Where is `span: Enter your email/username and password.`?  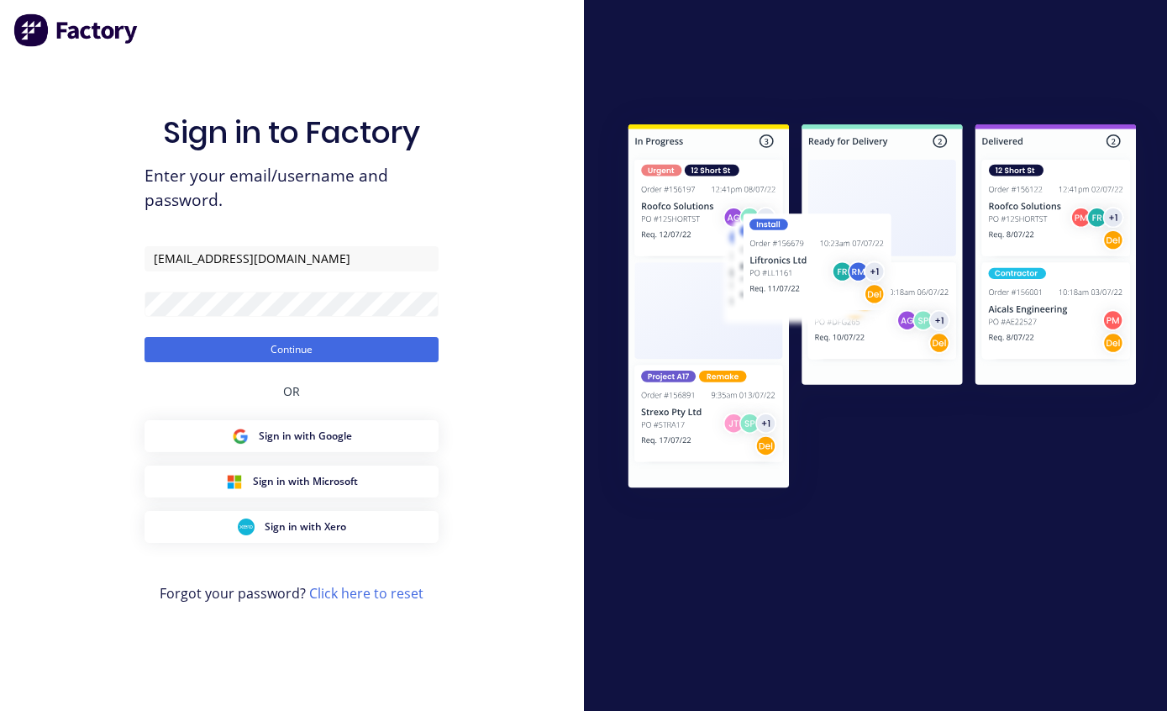 span: Enter your email/username and password. is located at coordinates (291, 188).